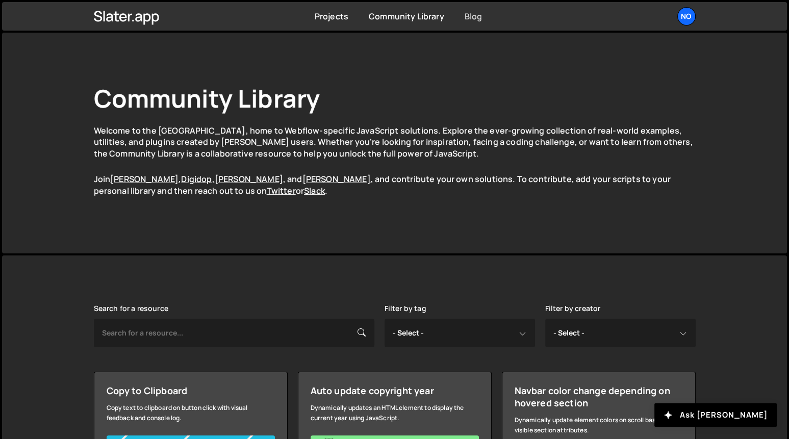 The height and width of the screenshot is (439, 789). Describe the element at coordinates (395, 413) in the screenshot. I see `div: Dynamically updates an HTML element to display the current year using JavaScript.` at that location.